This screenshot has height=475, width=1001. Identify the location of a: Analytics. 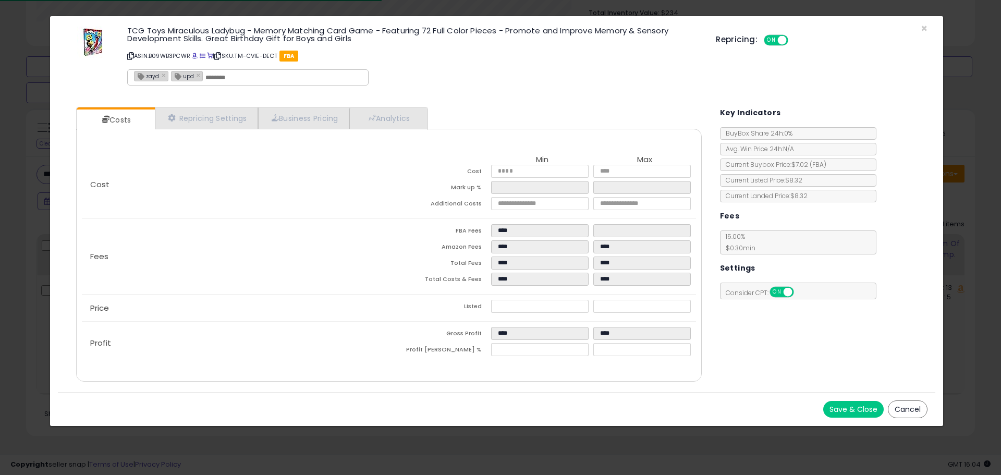
(388, 118).